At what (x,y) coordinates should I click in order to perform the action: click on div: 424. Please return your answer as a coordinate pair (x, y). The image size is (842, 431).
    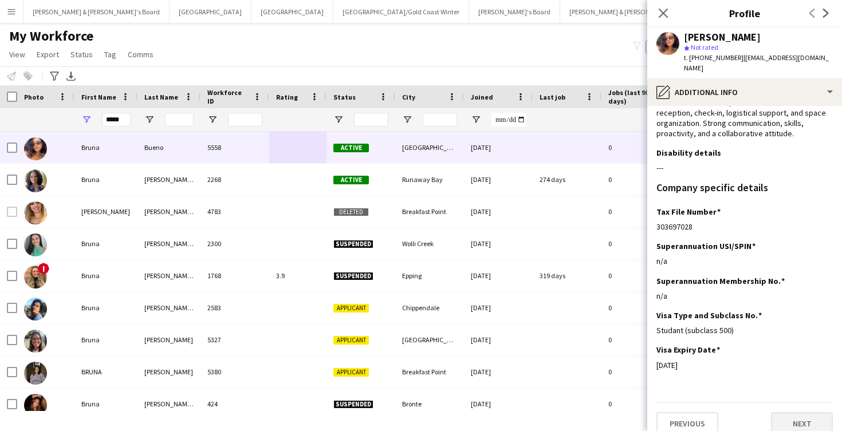
    Looking at the image, I should click on (235, 404).